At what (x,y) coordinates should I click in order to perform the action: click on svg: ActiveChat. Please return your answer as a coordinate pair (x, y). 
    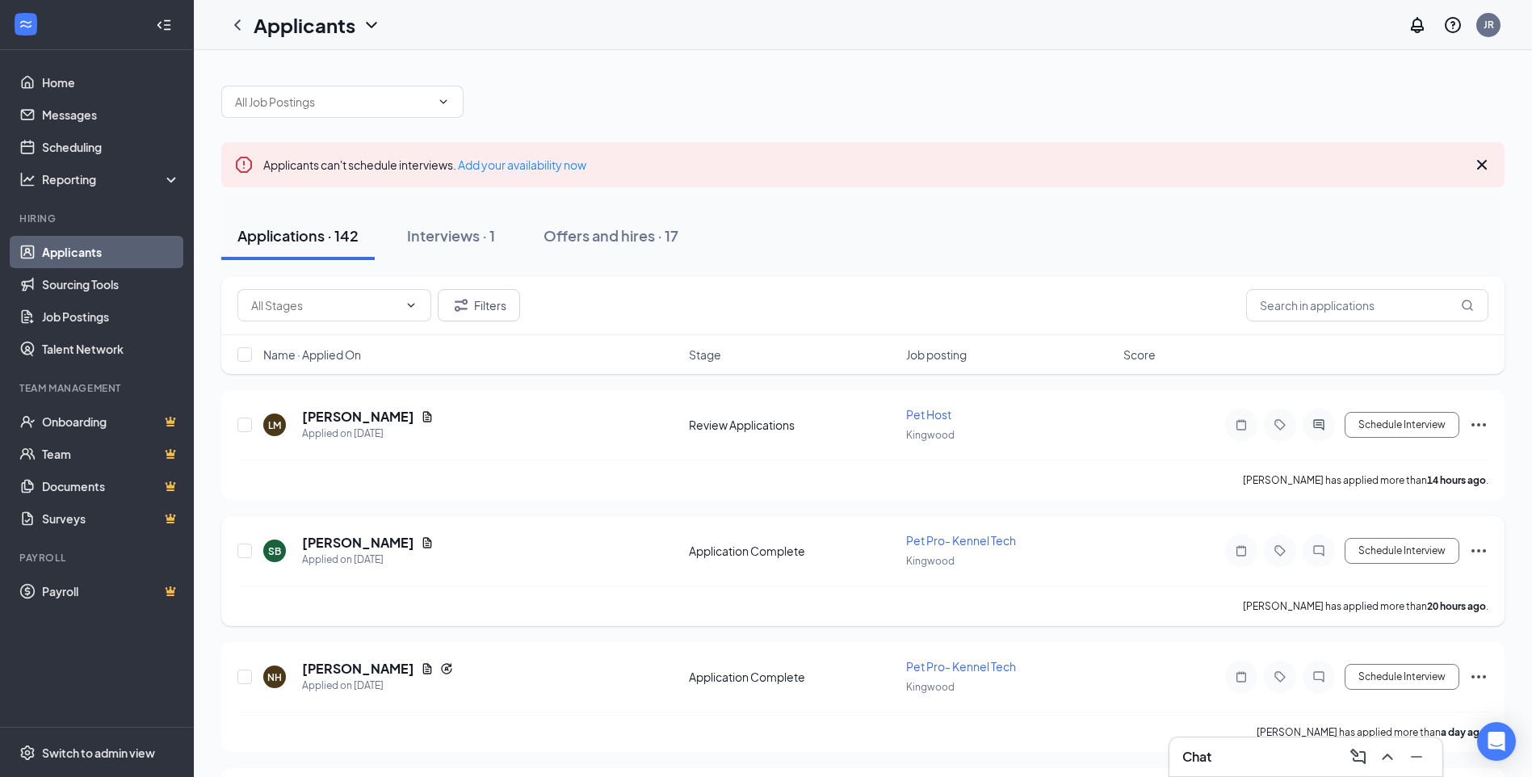
    Looking at the image, I should click on (1319, 425).